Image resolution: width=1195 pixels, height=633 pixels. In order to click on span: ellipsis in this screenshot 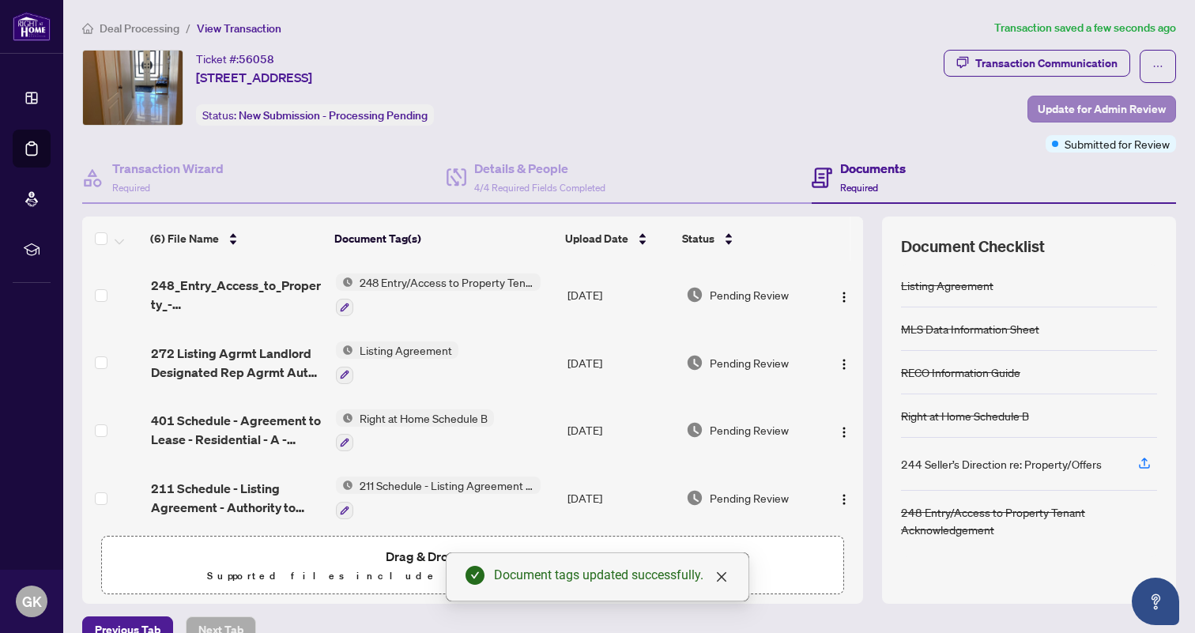, I will do `click(1158, 66)`.